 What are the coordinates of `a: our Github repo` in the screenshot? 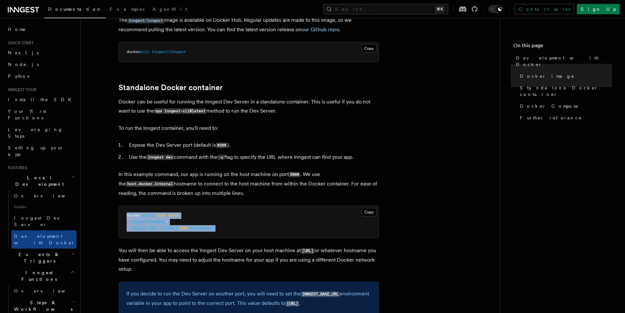 It's located at (320, 29).